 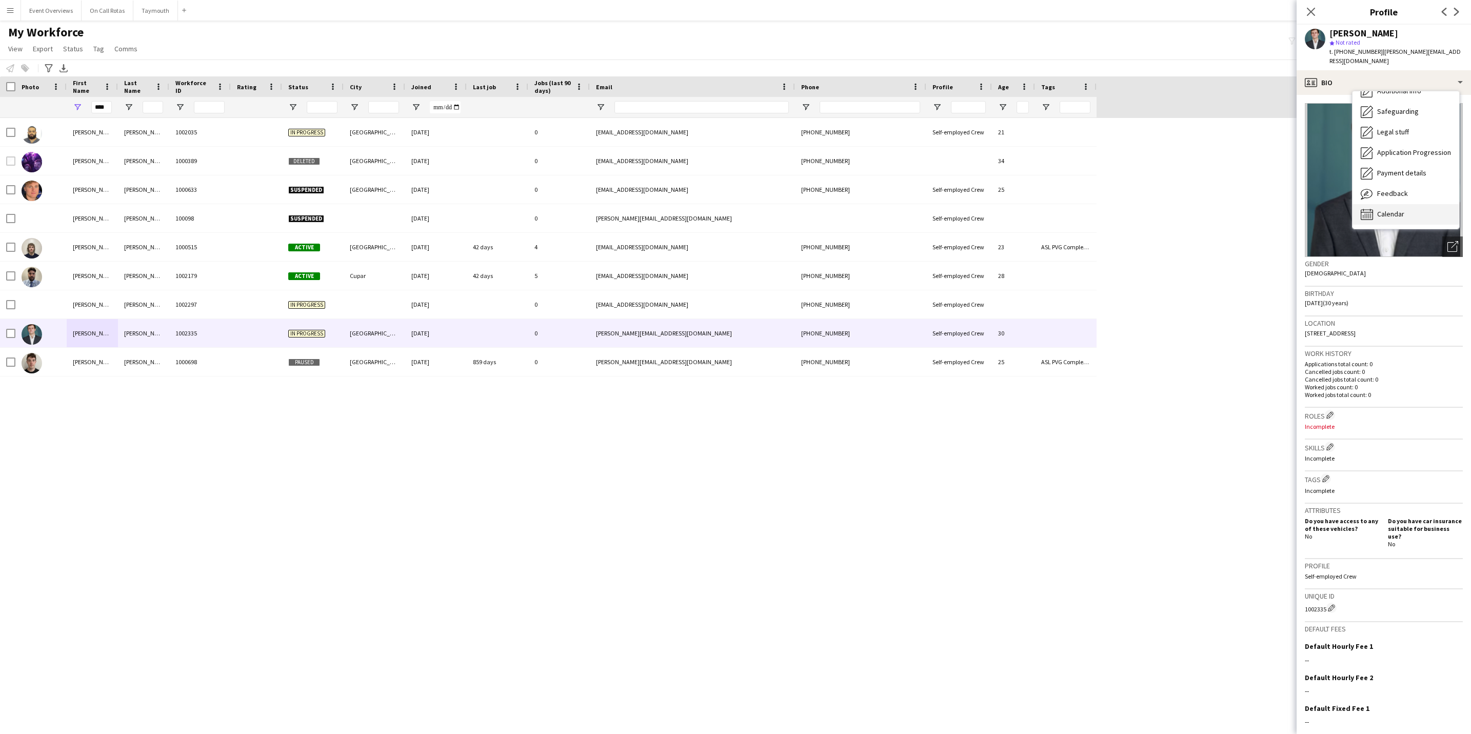 What do you see at coordinates (1384, 394) in the screenshot?
I see `p: Worked jobs total count: 0` at bounding box center [1384, 394].